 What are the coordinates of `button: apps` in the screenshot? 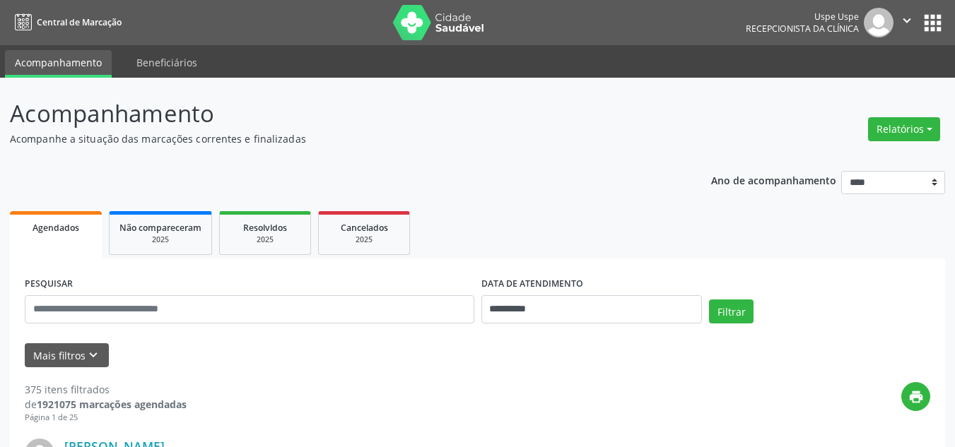 It's located at (932, 23).